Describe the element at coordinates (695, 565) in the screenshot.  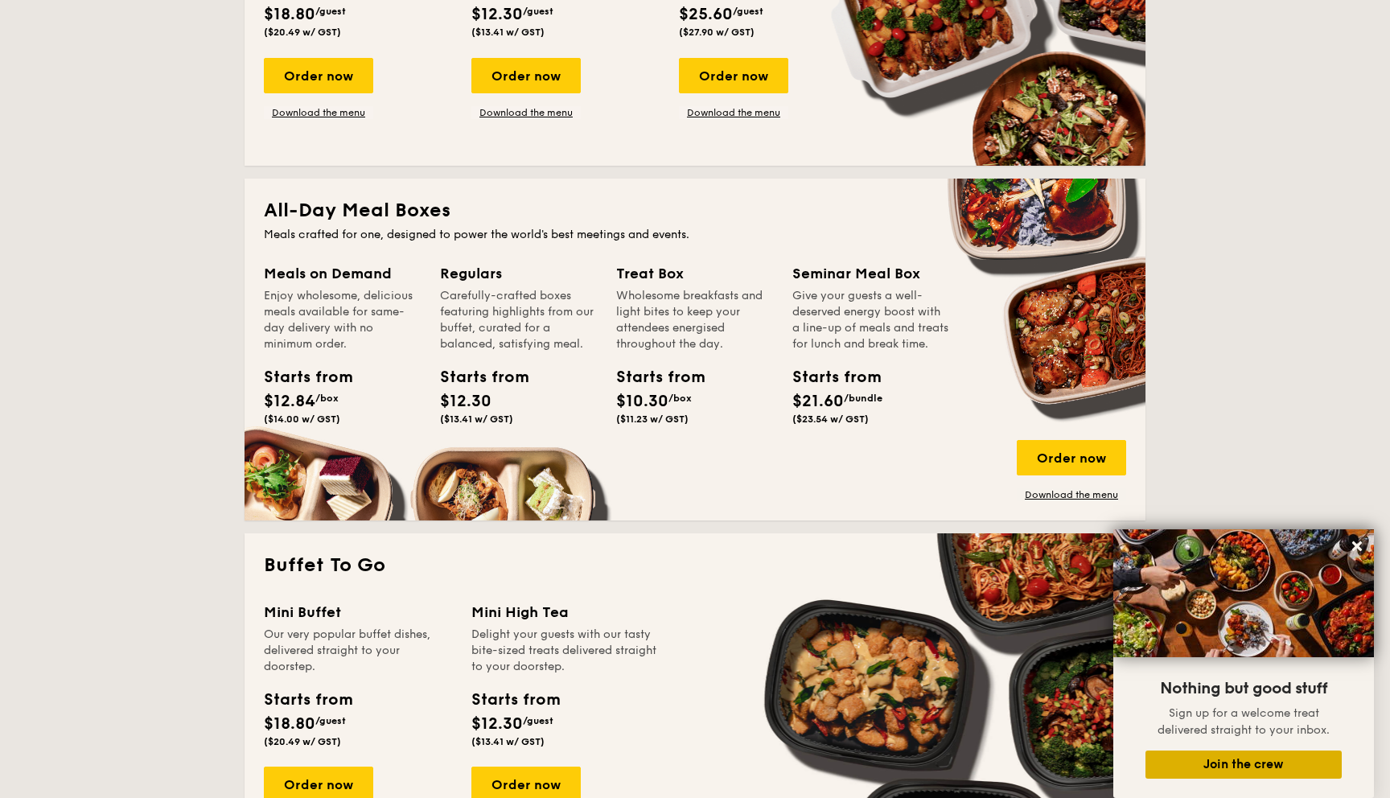
I see `h2: Buffet To Go` at that location.